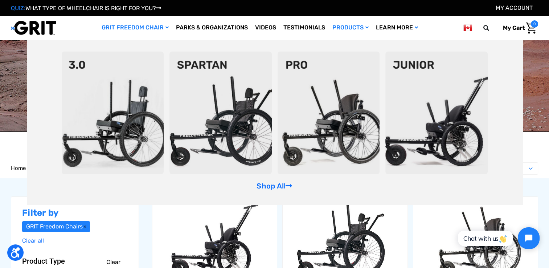 The height and width of the screenshot is (268, 549). What do you see at coordinates (75, 213) in the screenshot?
I see `h2: Filter by` at bounding box center [75, 213].